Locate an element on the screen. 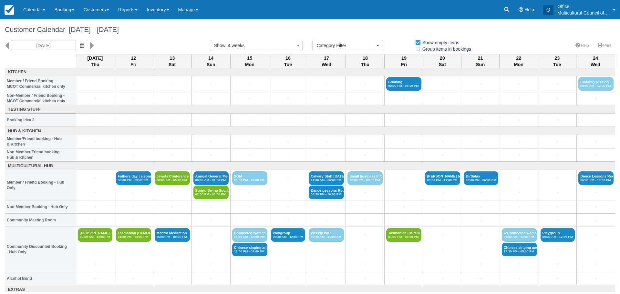  a: Testing Stuff is located at coordinates (41, 109).